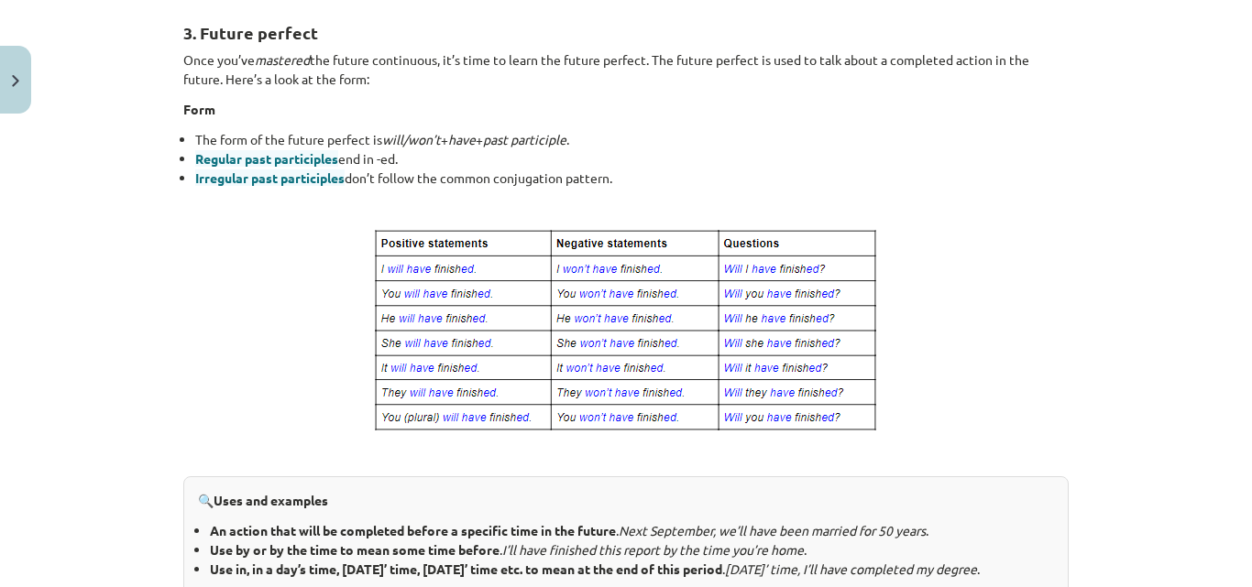  What do you see at coordinates (631, 178) in the screenshot?
I see `li: don’t follow the common conjugation pattern.` at bounding box center [631, 178].